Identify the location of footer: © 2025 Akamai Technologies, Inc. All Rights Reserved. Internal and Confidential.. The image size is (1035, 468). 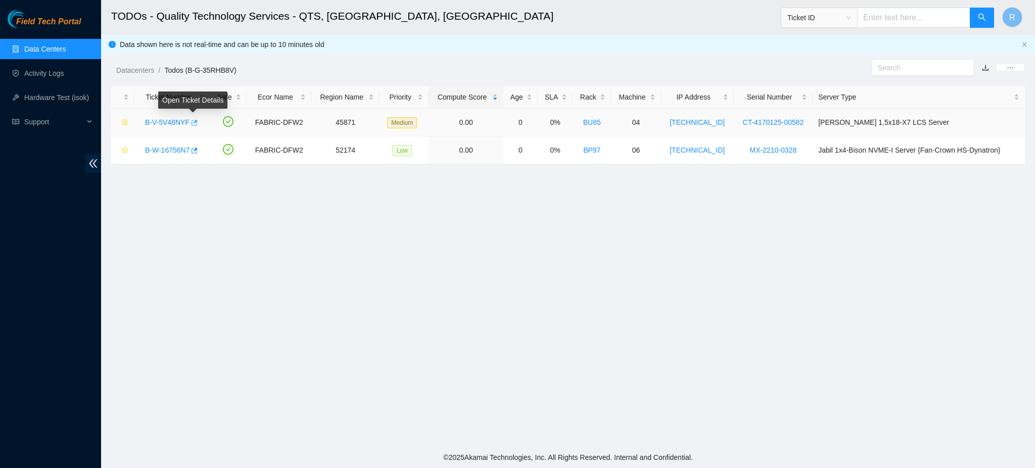
(568, 457).